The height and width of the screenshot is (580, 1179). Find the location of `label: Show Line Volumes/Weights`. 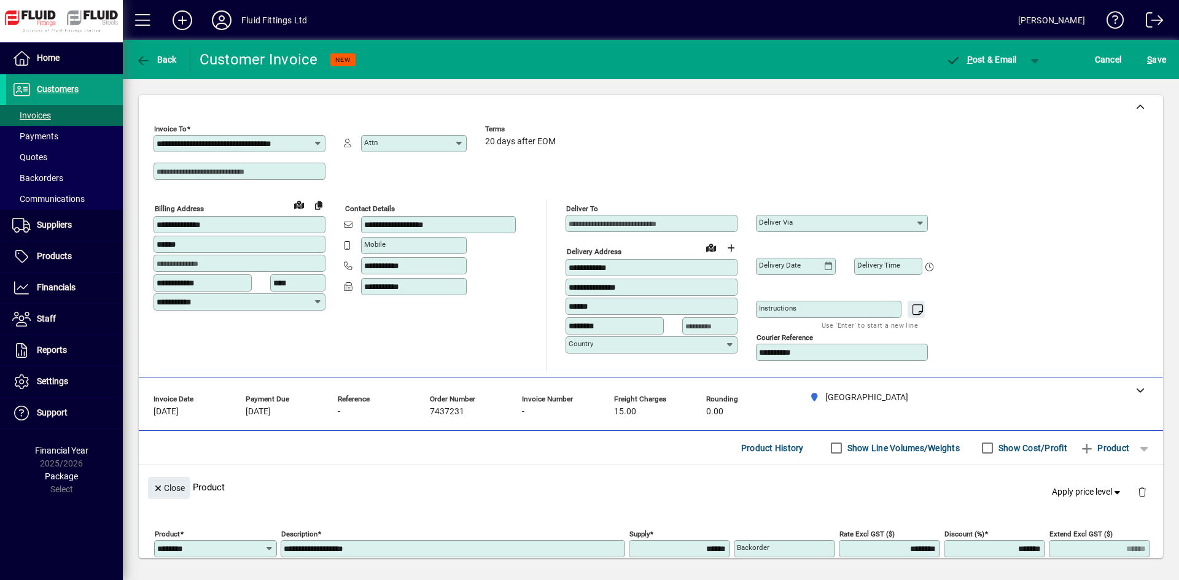

label: Show Line Volumes/Weights is located at coordinates (902, 448).